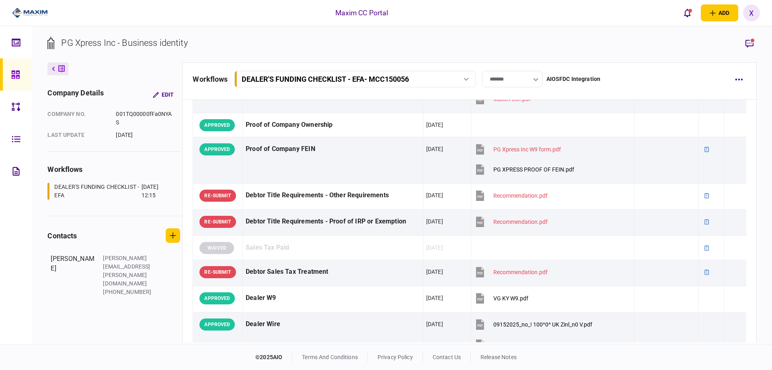  What do you see at coordinates (325, 79) in the screenshot?
I see `div: DEALER'S FUNDING CHECKLIST - EFA - MCC150056` at bounding box center [325, 79].